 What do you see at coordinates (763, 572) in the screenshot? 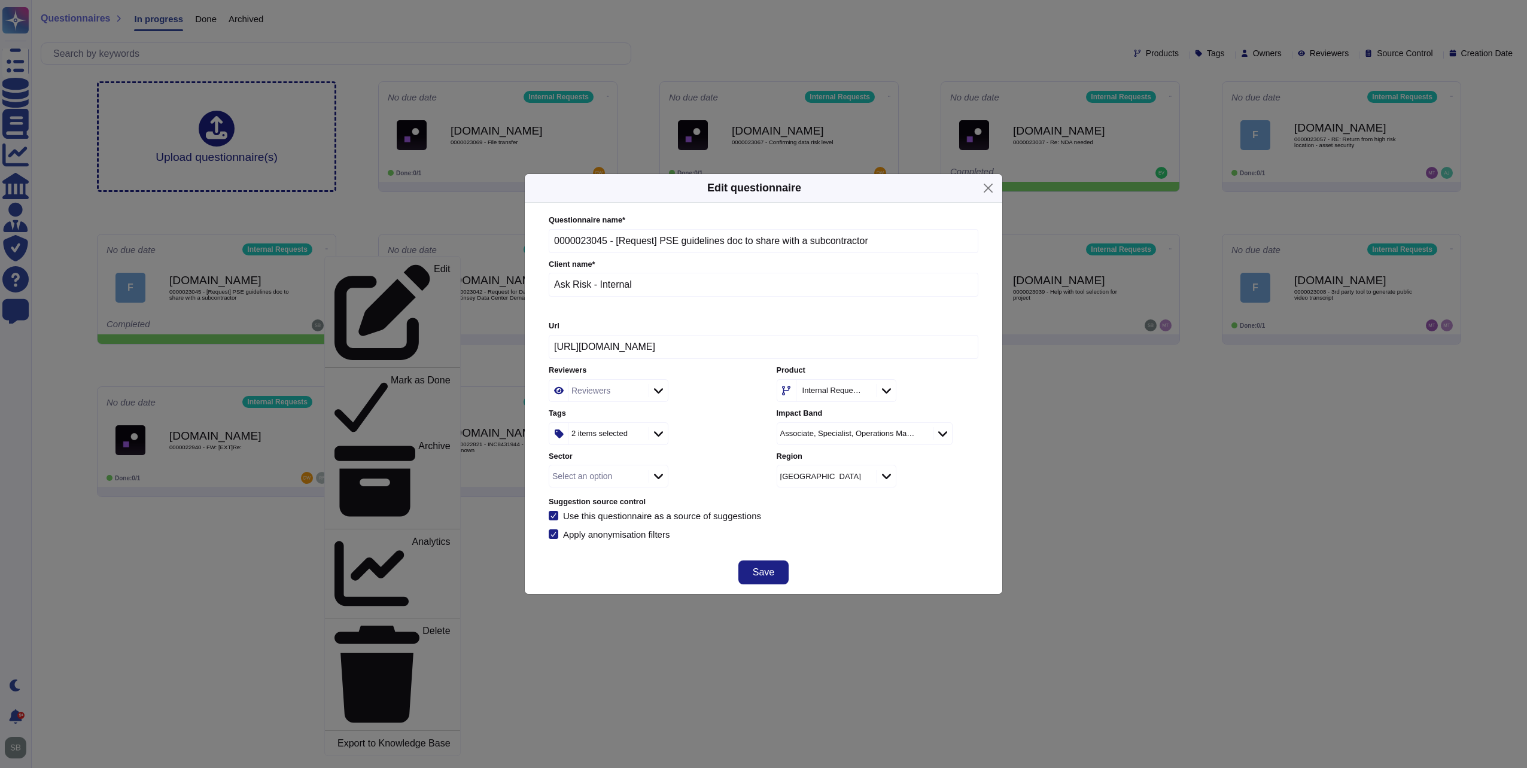
I see `span: Save` at bounding box center [763, 572].